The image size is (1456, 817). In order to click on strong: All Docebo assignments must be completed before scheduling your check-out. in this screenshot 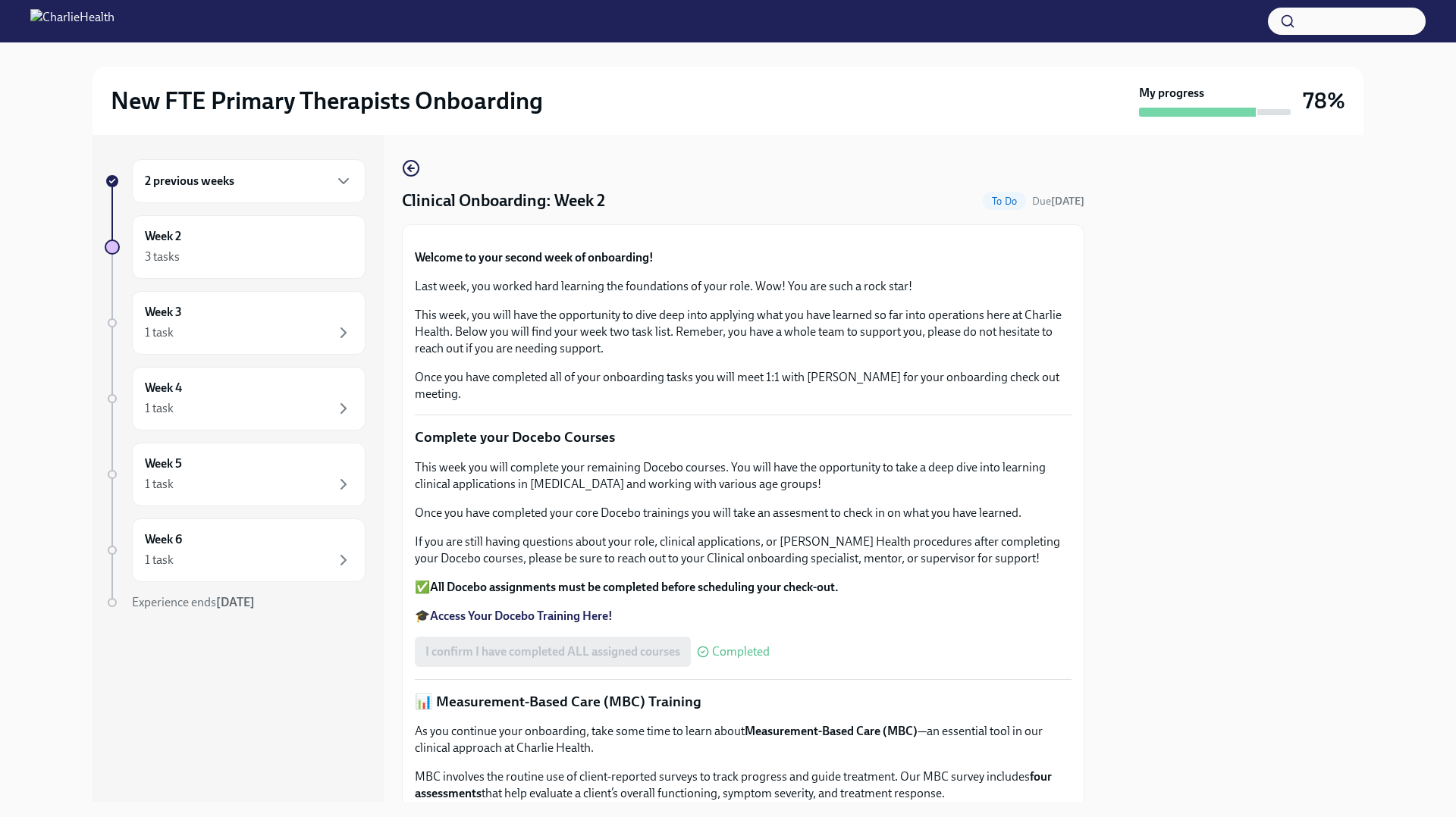, I will do `click(634, 587)`.